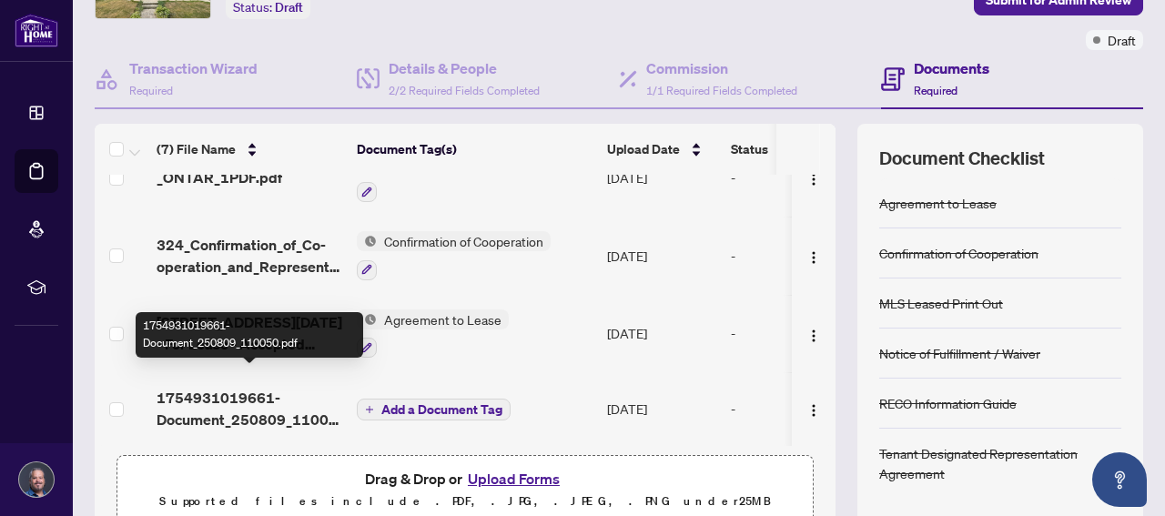  I want to click on span: (7) File Name, so click(196, 149).